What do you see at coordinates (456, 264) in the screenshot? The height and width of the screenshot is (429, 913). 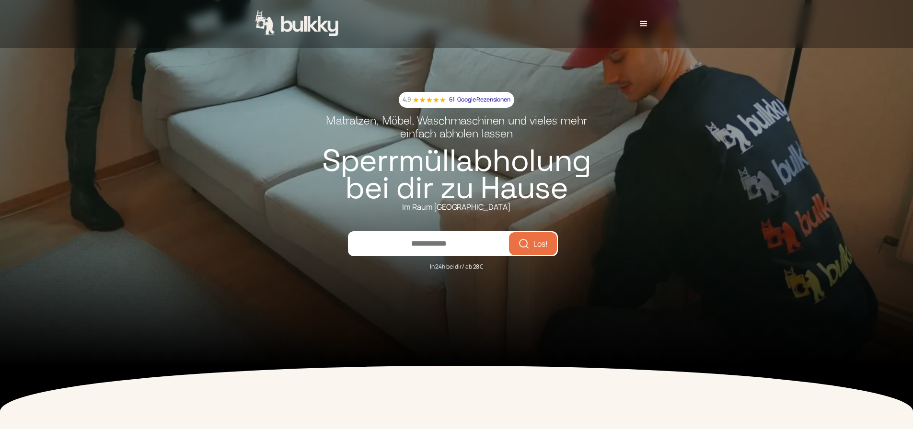 I see `div: In 24h bei dir / ab 28€` at bounding box center [456, 264].